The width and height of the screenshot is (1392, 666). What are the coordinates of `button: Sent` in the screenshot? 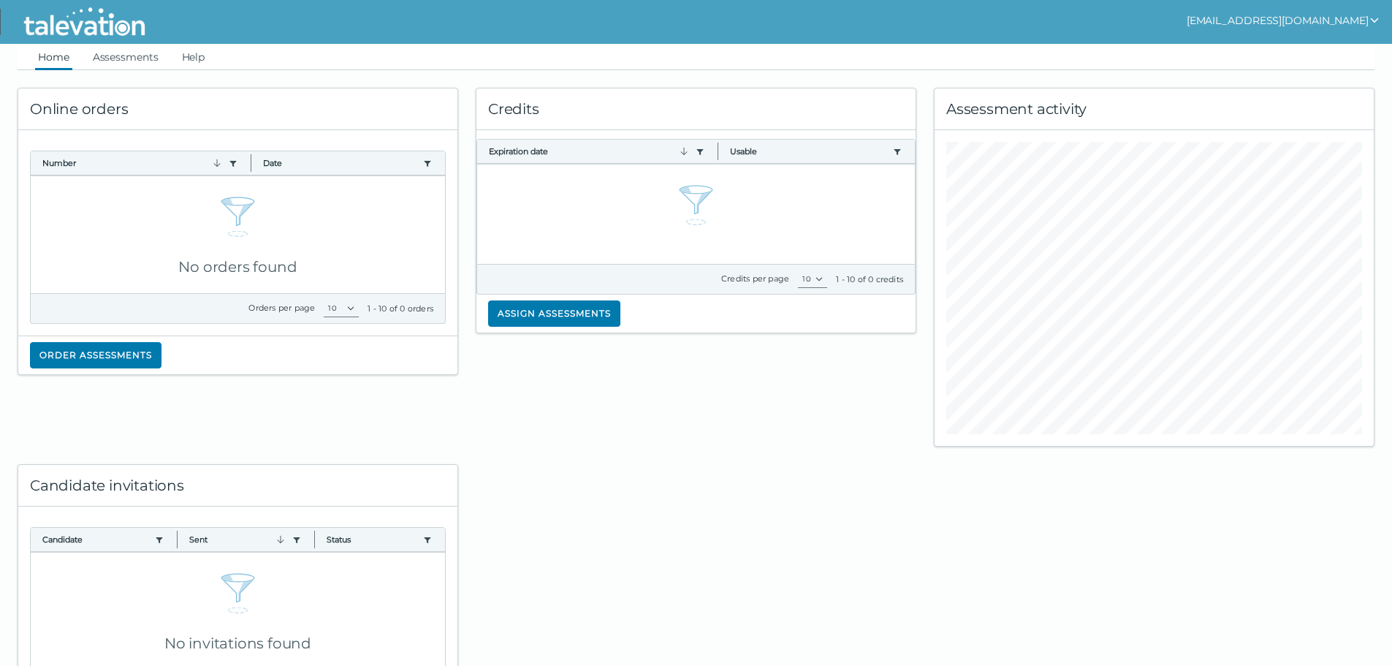 It's located at (237, 539).